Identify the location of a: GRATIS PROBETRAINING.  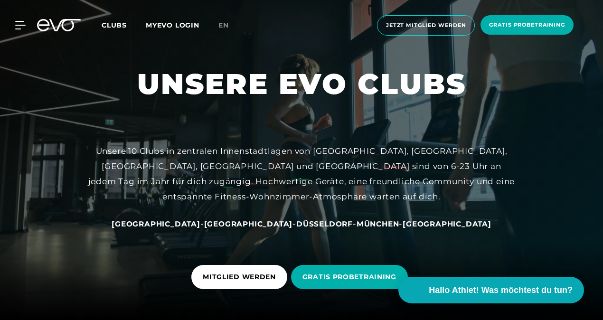
(351, 277).